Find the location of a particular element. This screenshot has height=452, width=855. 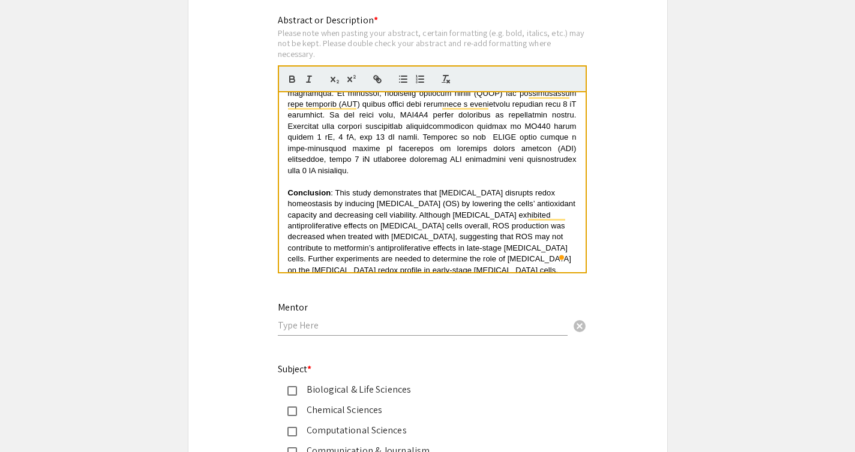

input: Type Here is located at coordinates (422, 325).